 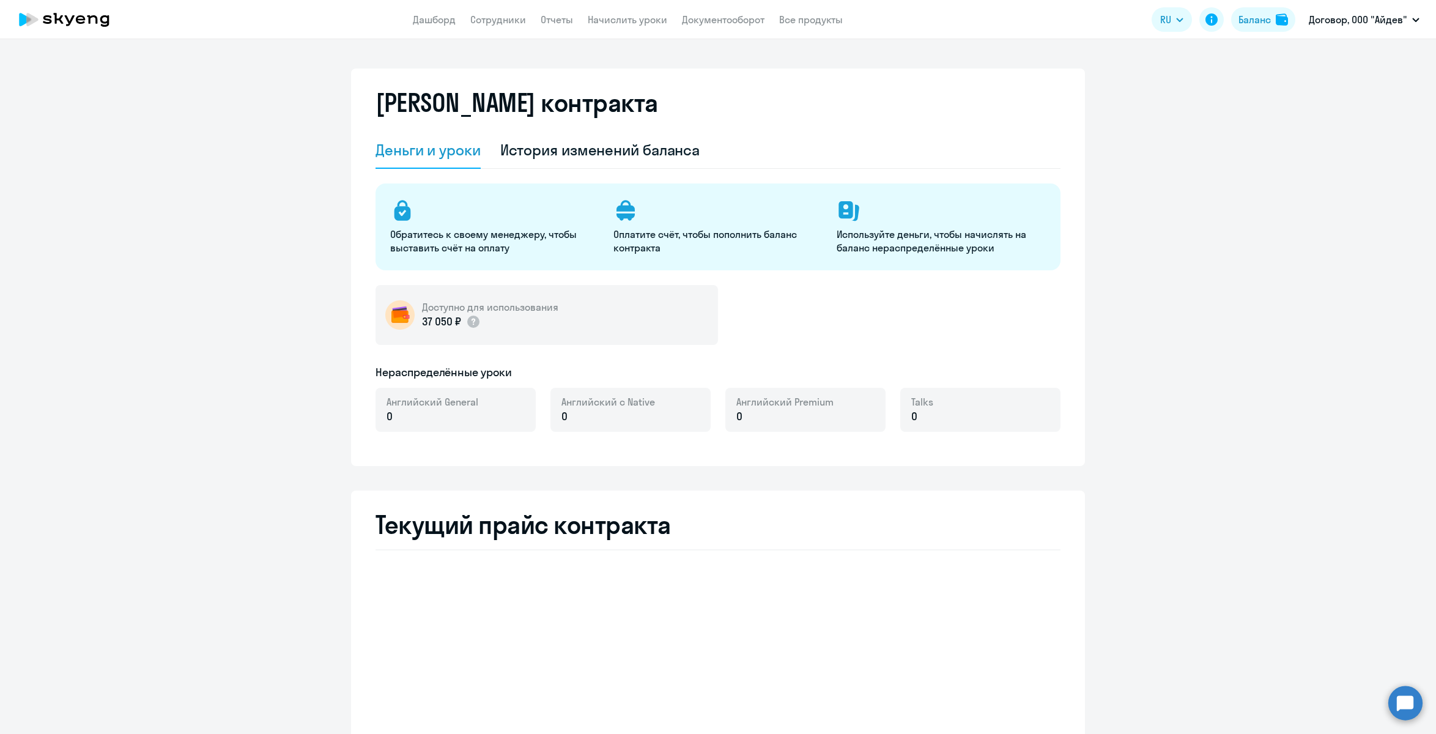 What do you see at coordinates (1263, 20) in the screenshot?
I see `a: Балансbalance` at bounding box center [1263, 20].